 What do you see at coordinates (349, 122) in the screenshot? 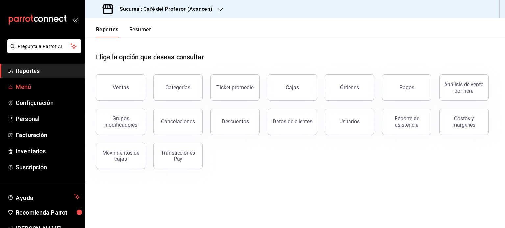
I see `button: Usuarios` at bounding box center [349, 122].